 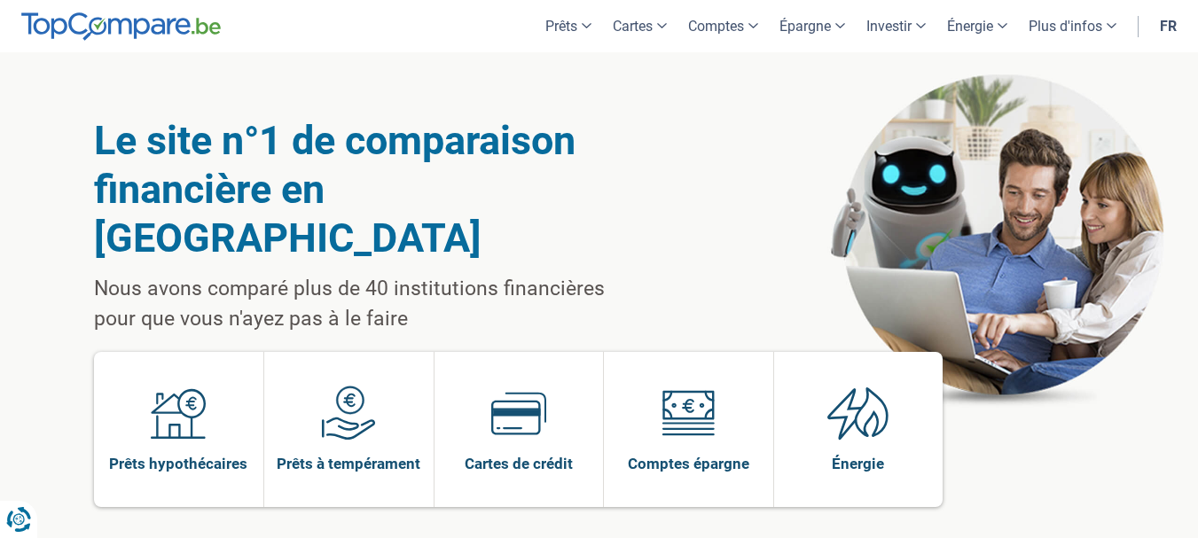 What do you see at coordinates (519, 413) in the screenshot?
I see `img: Cartes de crédit` at bounding box center [519, 413].